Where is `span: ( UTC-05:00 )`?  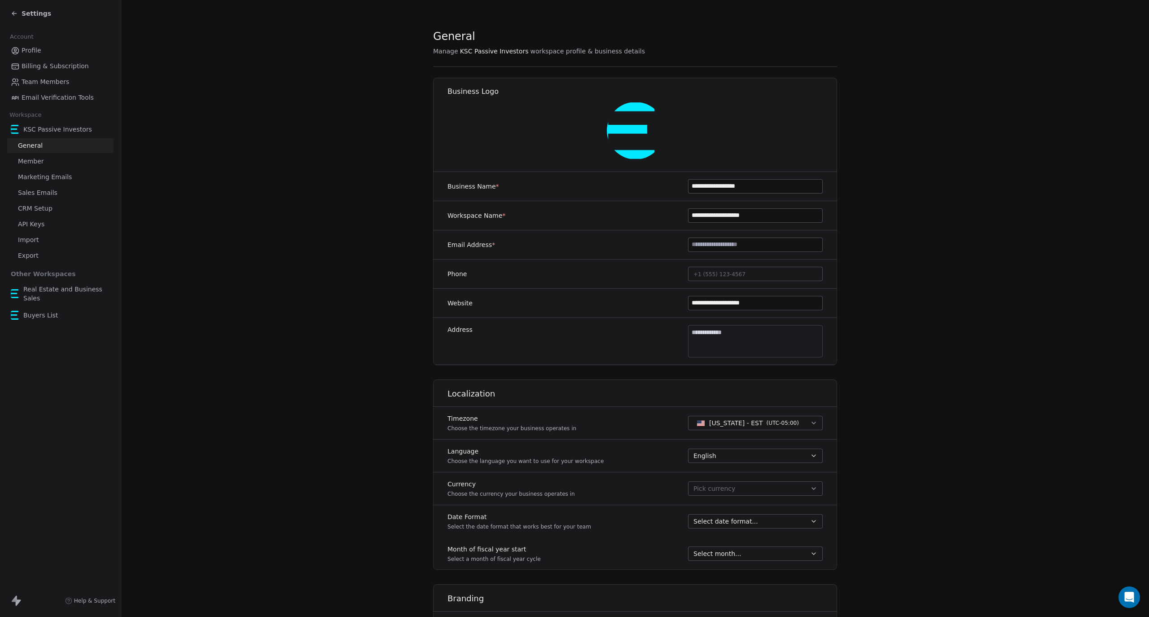 span: ( UTC-05:00 ) is located at coordinates (783, 423).